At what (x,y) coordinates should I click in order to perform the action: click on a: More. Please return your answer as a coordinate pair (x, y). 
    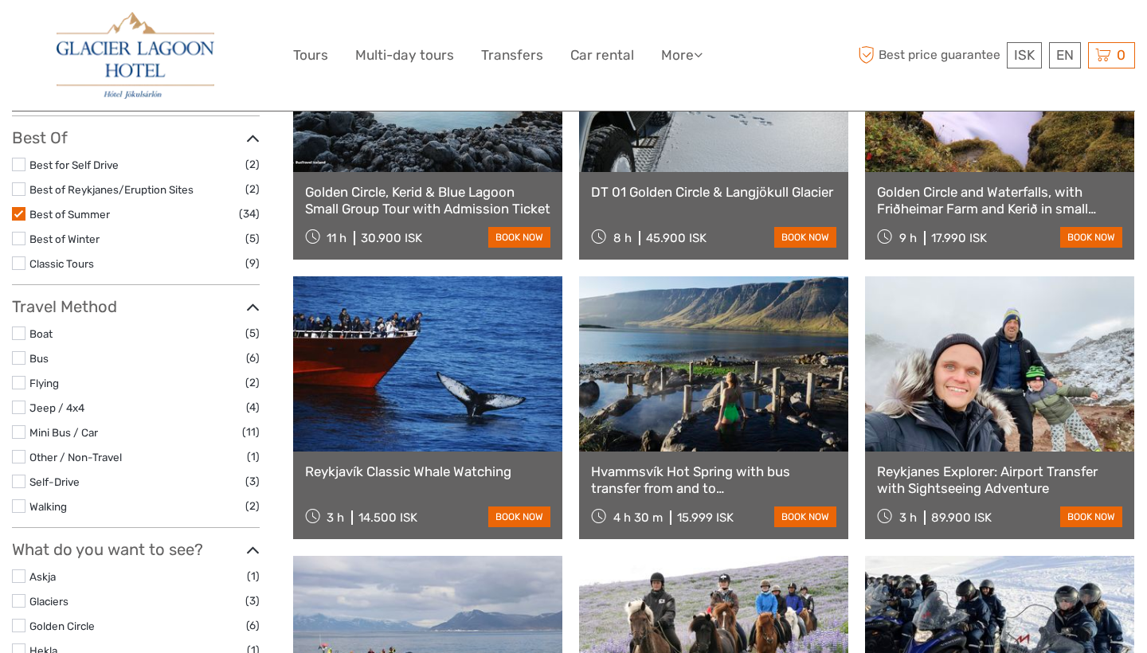
    Looking at the image, I should click on (682, 55).